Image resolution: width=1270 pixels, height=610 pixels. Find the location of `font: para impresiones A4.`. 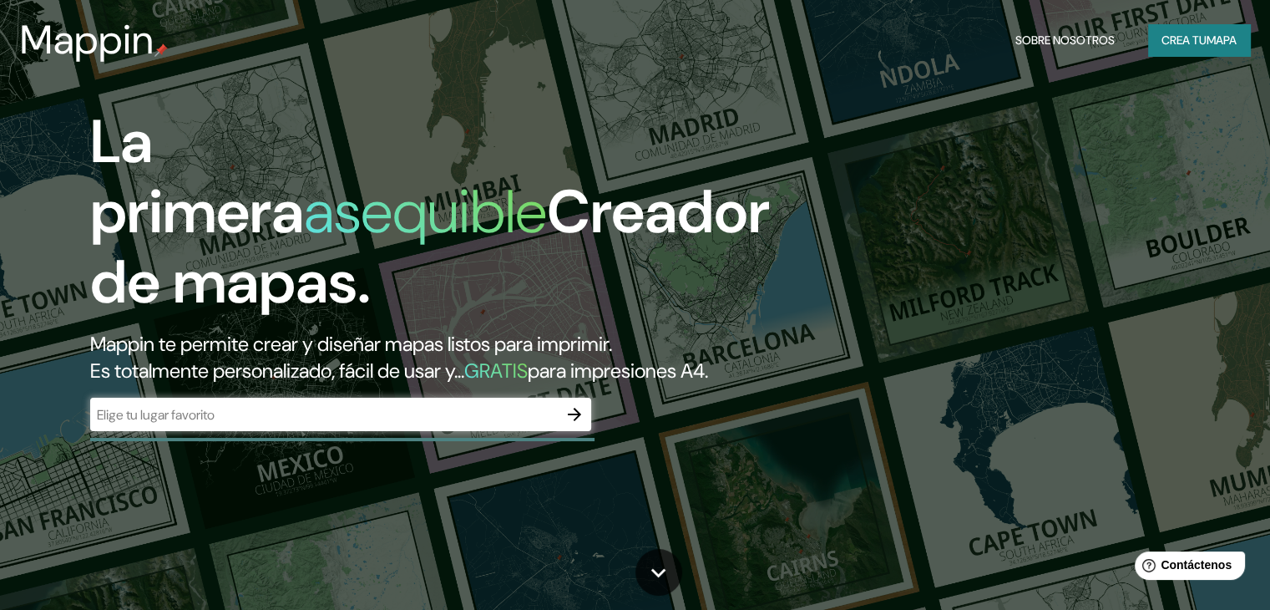

font: para impresiones A4. is located at coordinates (618, 370).